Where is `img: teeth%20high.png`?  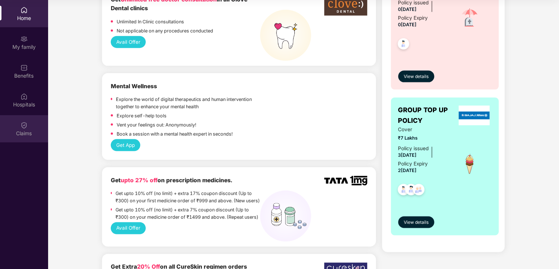
img: teeth%20high.png is located at coordinates (285, 35).